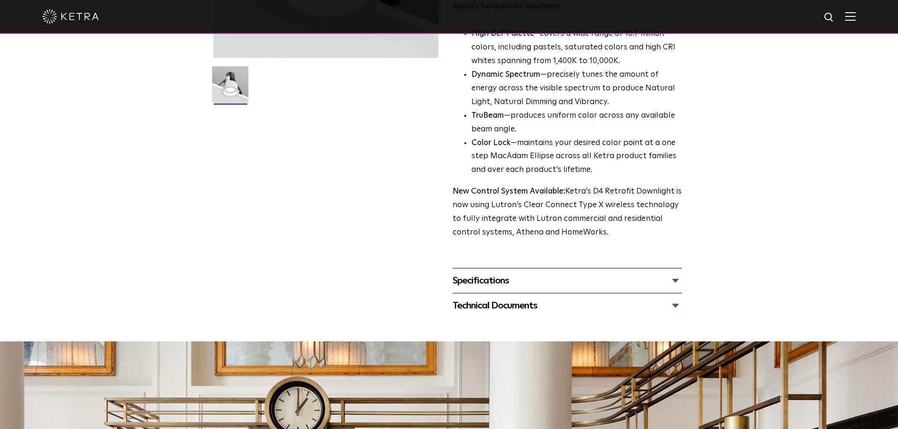 The height and width of the screenshot is (429, 898). What do you see at coordinates (567, 306) in the screenshot?
I see `div: Technical Documents` at bounding box center [567, 306].